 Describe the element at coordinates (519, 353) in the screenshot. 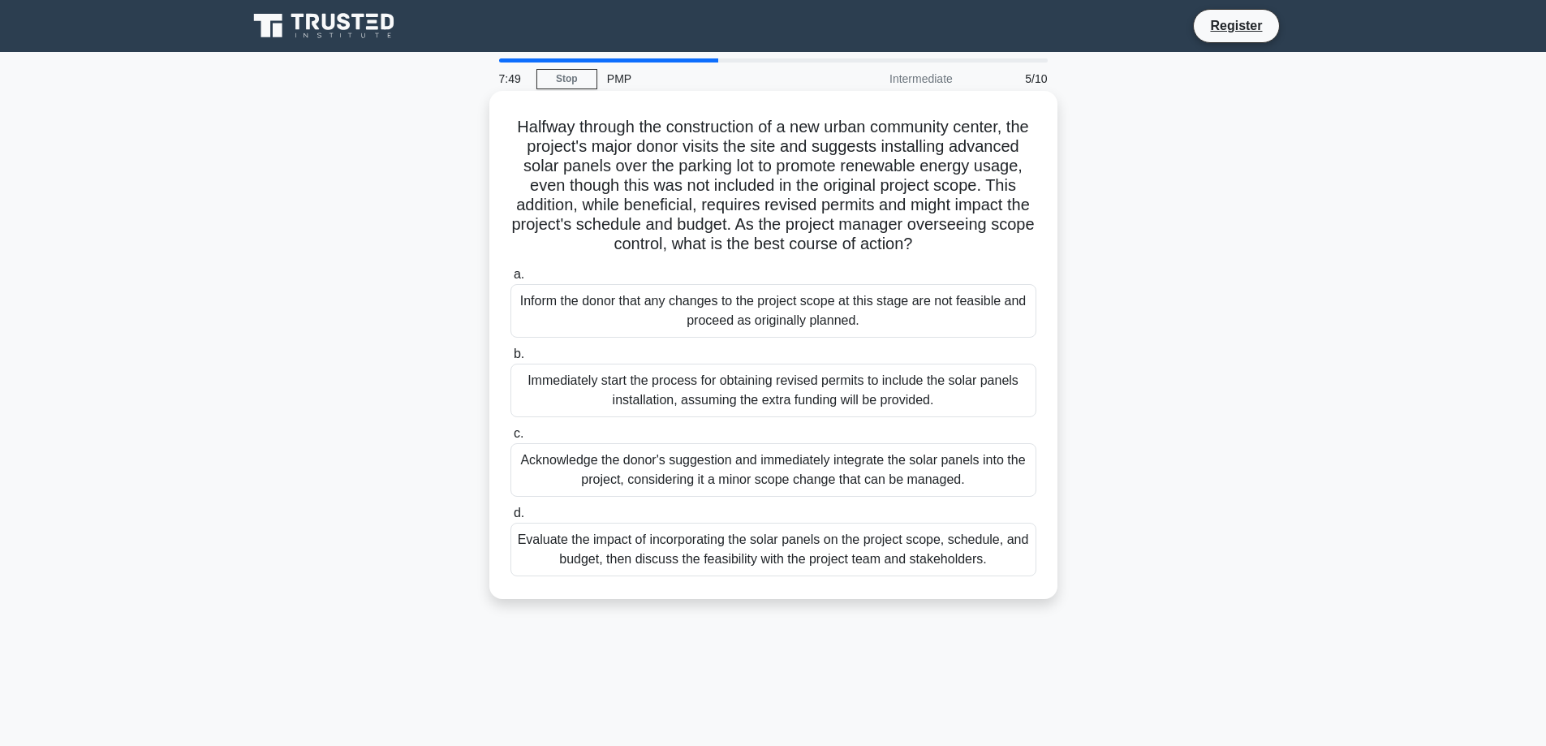

I see `span: b.` at that location.